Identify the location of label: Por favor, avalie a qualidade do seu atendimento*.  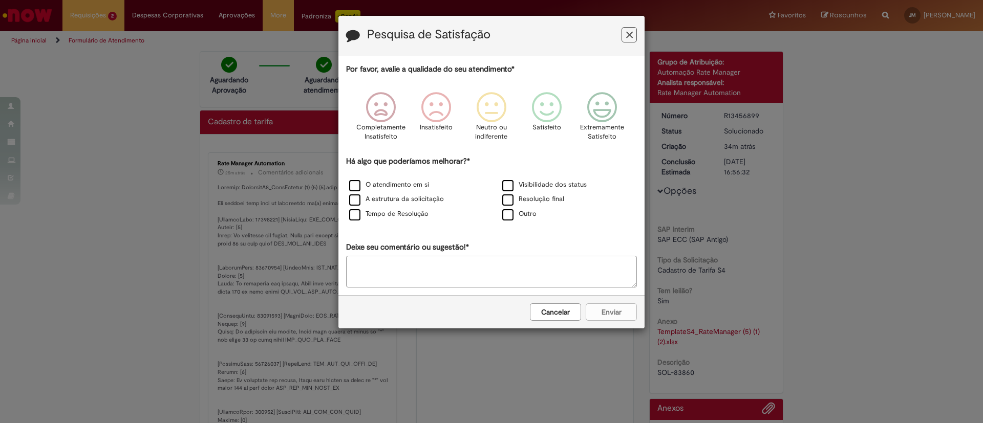
(430, 69).